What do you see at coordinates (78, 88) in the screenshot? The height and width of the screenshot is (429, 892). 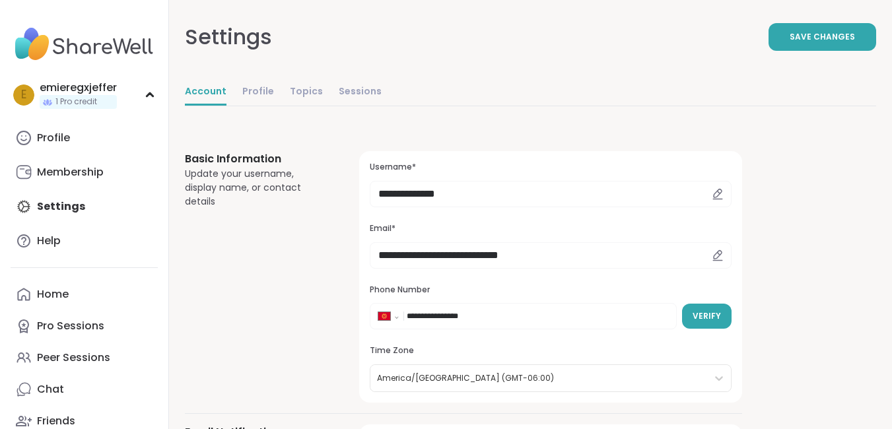 I see `div: emieregxjeffer` at bounding box center [78, 88].